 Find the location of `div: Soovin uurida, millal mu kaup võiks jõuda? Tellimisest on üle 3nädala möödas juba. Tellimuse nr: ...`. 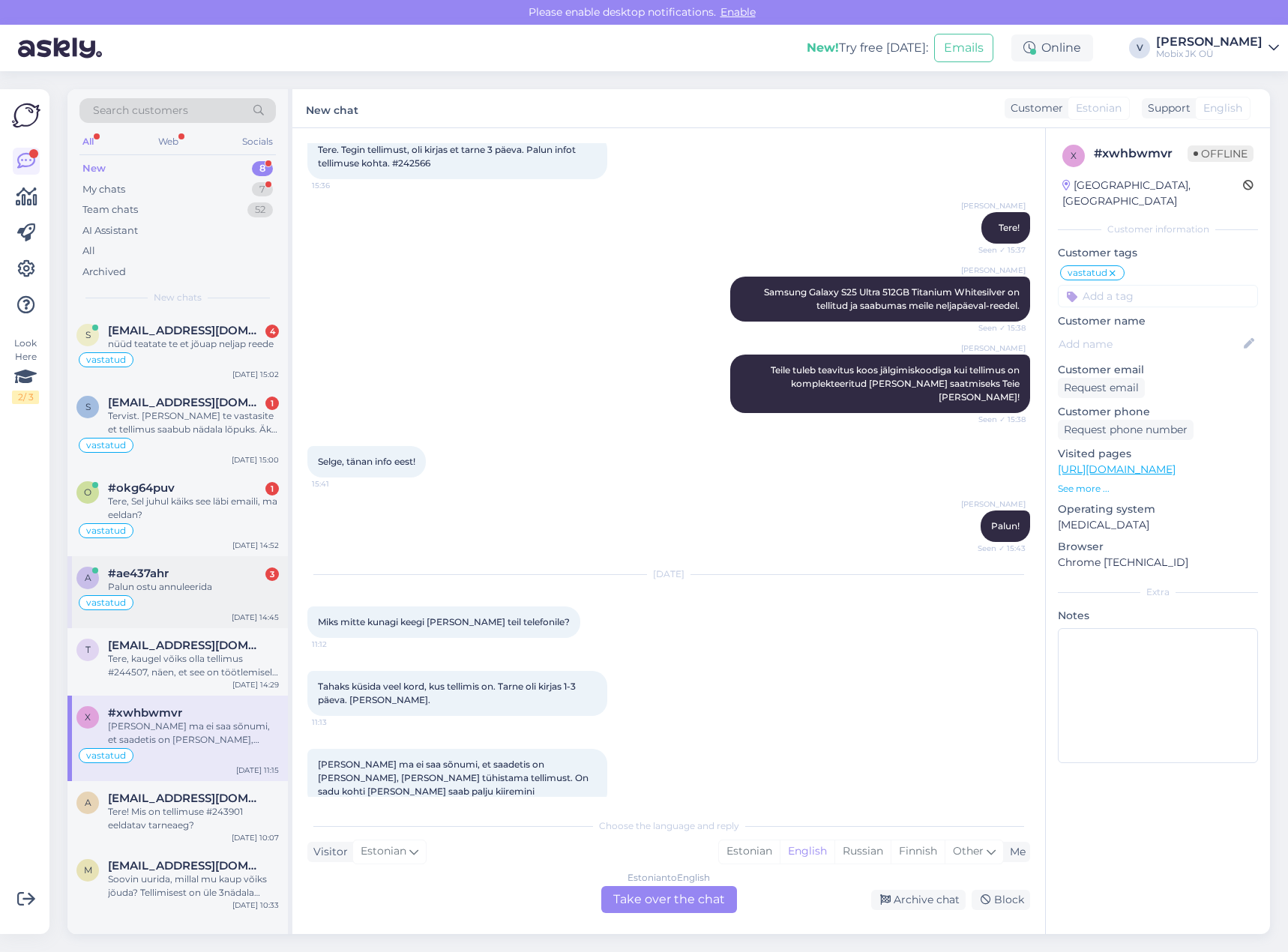

div: Soovin uurida, millal mu kaup võiks jõuda? Tellimisest on üle 3nädala möödas juba. Tellimuse nr: ... is located at coordinates (193, 887).